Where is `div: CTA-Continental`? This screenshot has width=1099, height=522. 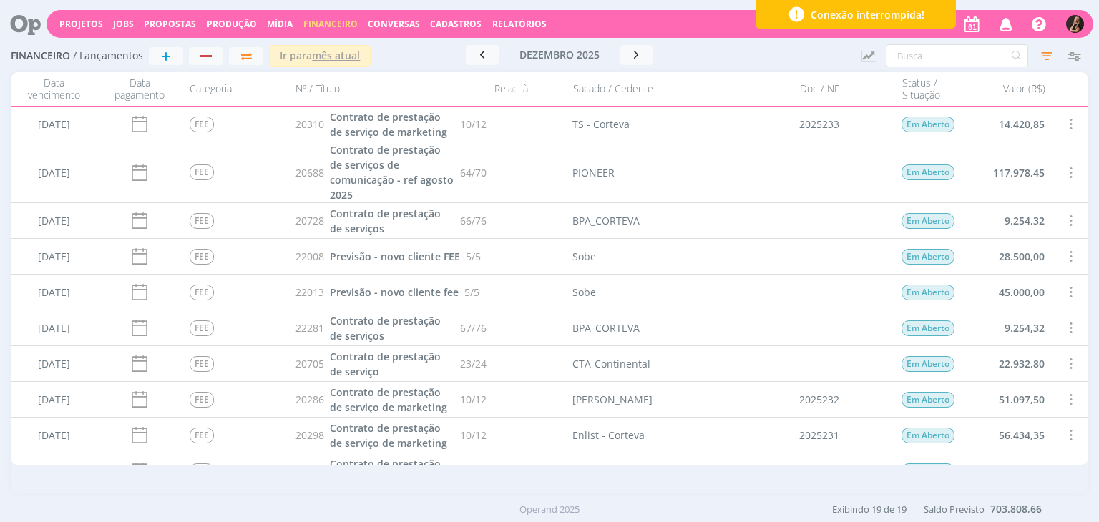 div: CTA-Continental is located at coordinates (612, 363).